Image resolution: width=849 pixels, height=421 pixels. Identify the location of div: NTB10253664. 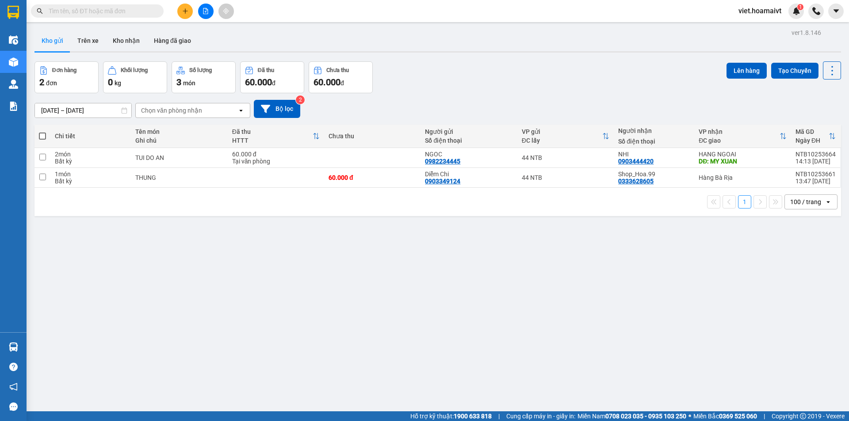
(815, 154).